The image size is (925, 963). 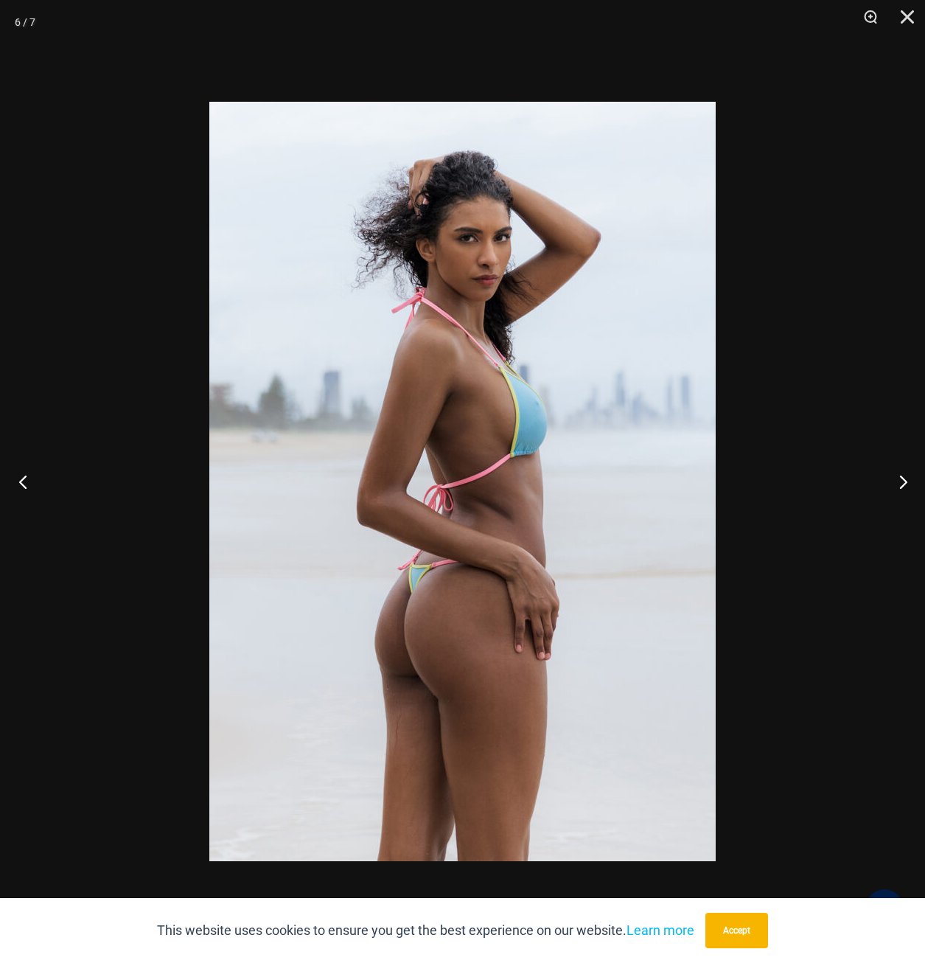 What do you see at coordinates (661, 930) in the screenshot?
I see `a: Learn more` at bounding box center [661, 930].